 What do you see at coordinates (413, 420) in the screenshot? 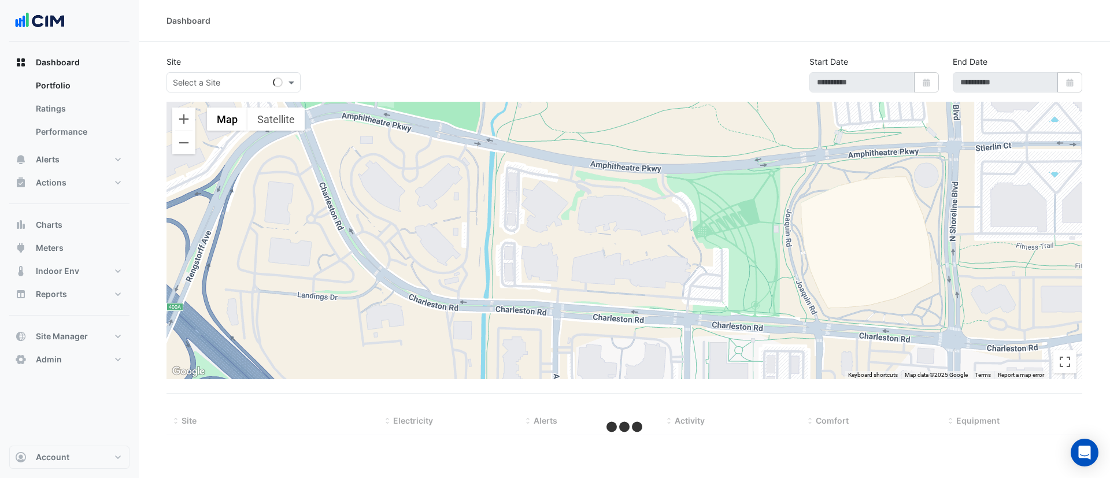
I see `span: Electricity` at bounding box center [413, 420].